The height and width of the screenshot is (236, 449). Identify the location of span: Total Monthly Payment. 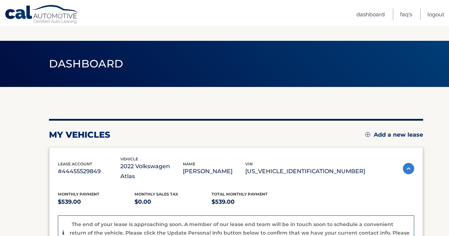
(240, 194).